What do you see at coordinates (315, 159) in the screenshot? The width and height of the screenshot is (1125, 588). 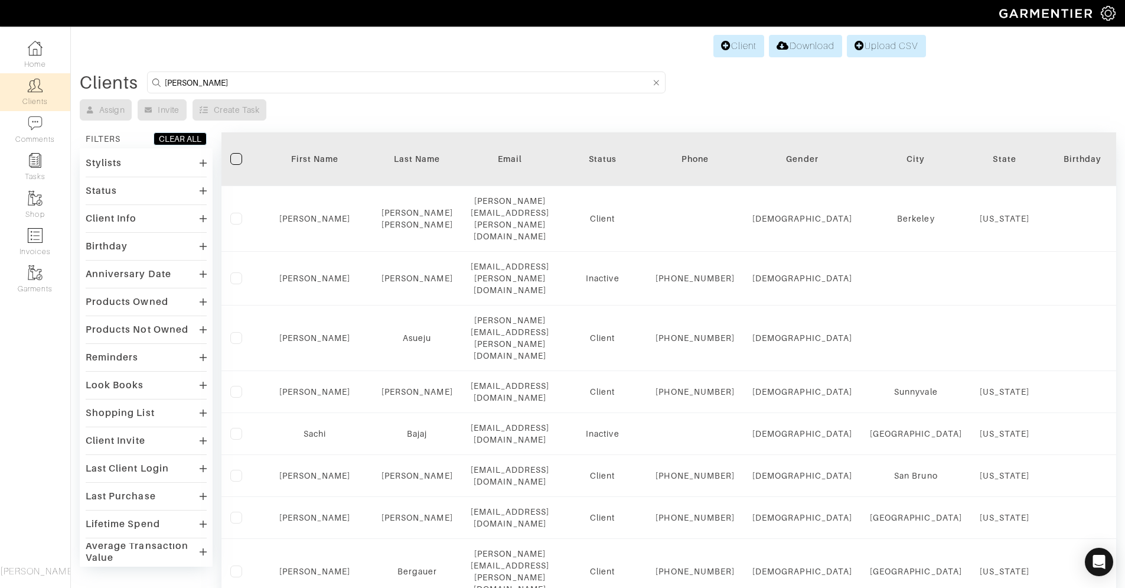 I see `div: First Name` at bounding box center [315, 159].